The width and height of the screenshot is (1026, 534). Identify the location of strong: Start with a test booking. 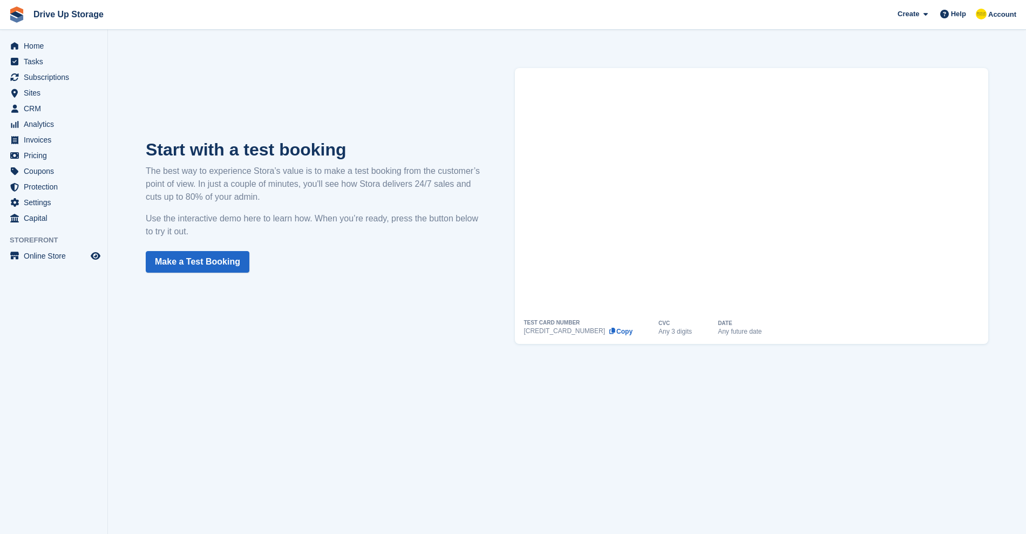
(246, 150).